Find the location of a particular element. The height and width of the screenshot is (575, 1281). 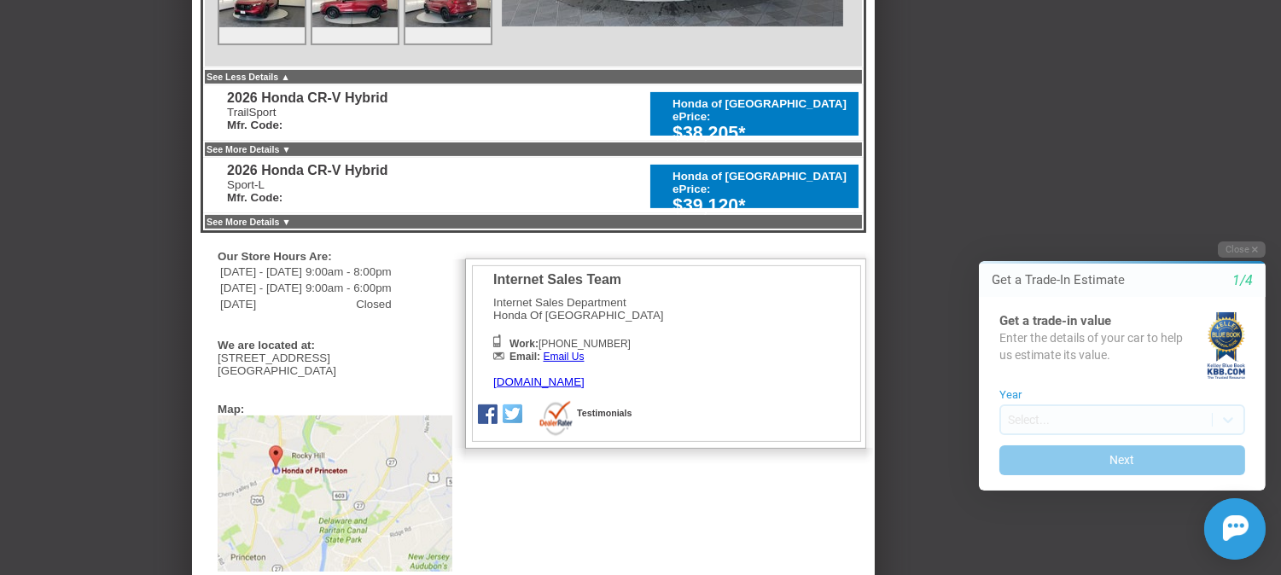

div: $39,120* is located at coordinates (761, 206).